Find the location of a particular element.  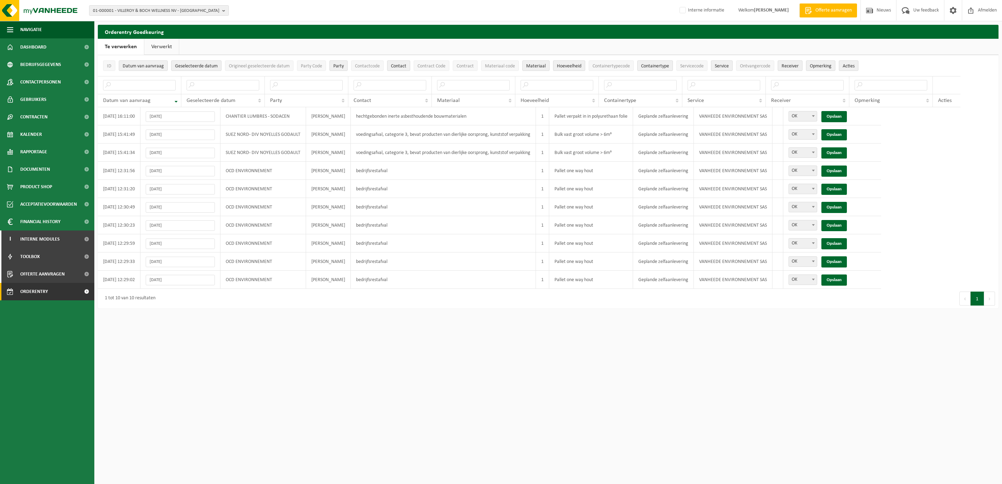

button: Materiaal codeMateriaal code: Activate to sort is located at coordinates (500, 66).